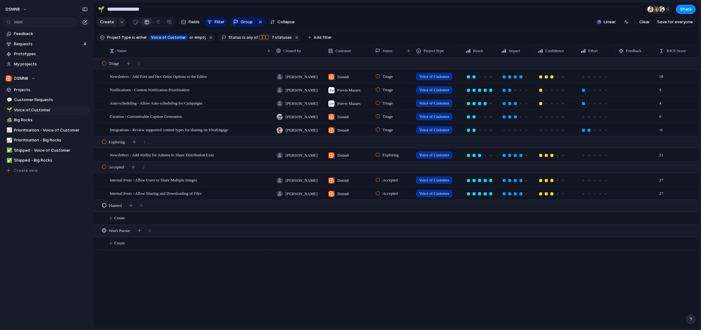 The width and height of the screenshot is (701, 330). Describe the element at coordinates (235, 38) in the screenshot. I see `span: Status` at that location.